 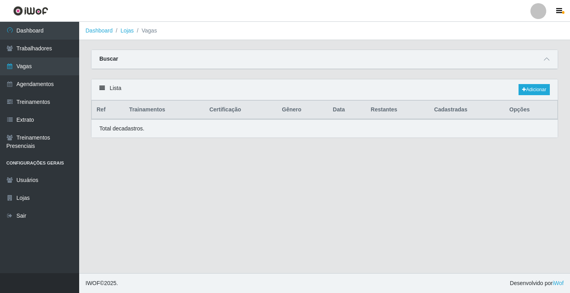 What do you see at coordinates (109, 59) in the screenshot?
I see `strong: Buscar` at bounding box center [109, 59].